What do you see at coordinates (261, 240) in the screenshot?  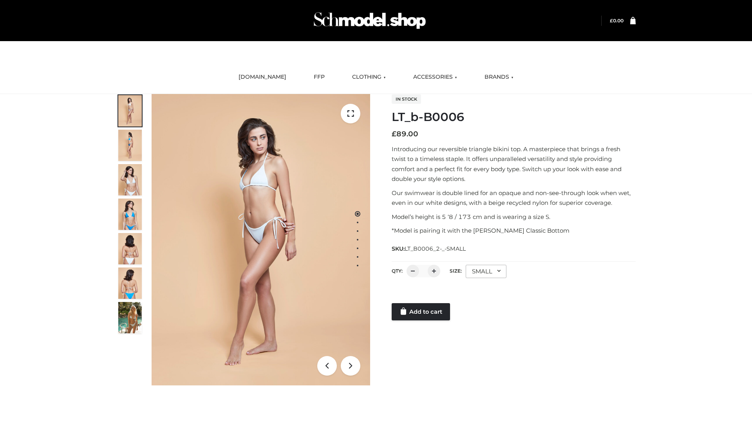 I see `img: ArielClassicBikiniTop_CloudNine_AzureSky_OW114ECO_1` at bounding box center [261, 240].